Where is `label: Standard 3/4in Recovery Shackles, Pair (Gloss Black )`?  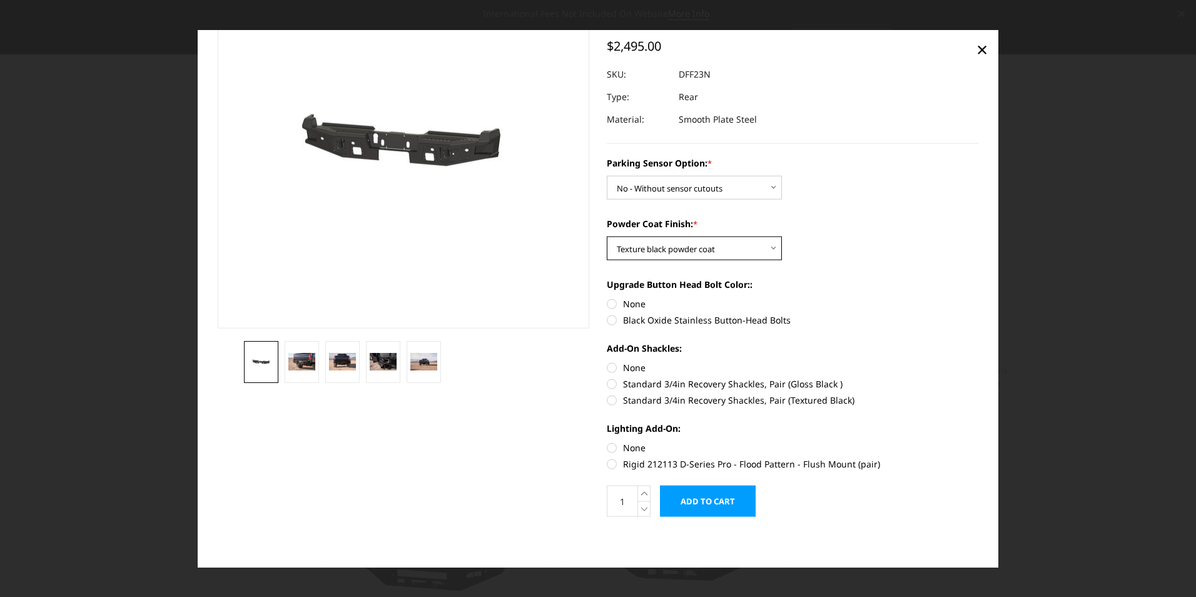
label: Standard 3/4in Recovery Shackles, Pair (Gloss Black ) is located at coordinates (793, 384).